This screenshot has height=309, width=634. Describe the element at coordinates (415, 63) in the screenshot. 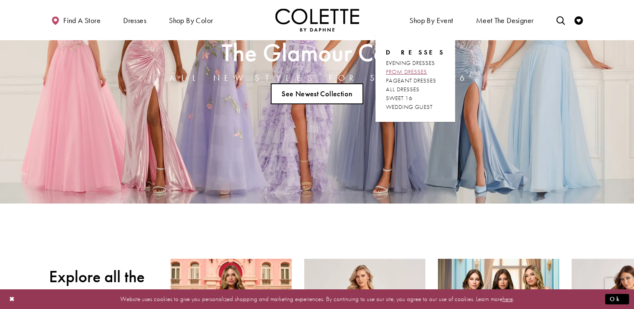

I see `a: EVENING DRESSES` at that location.